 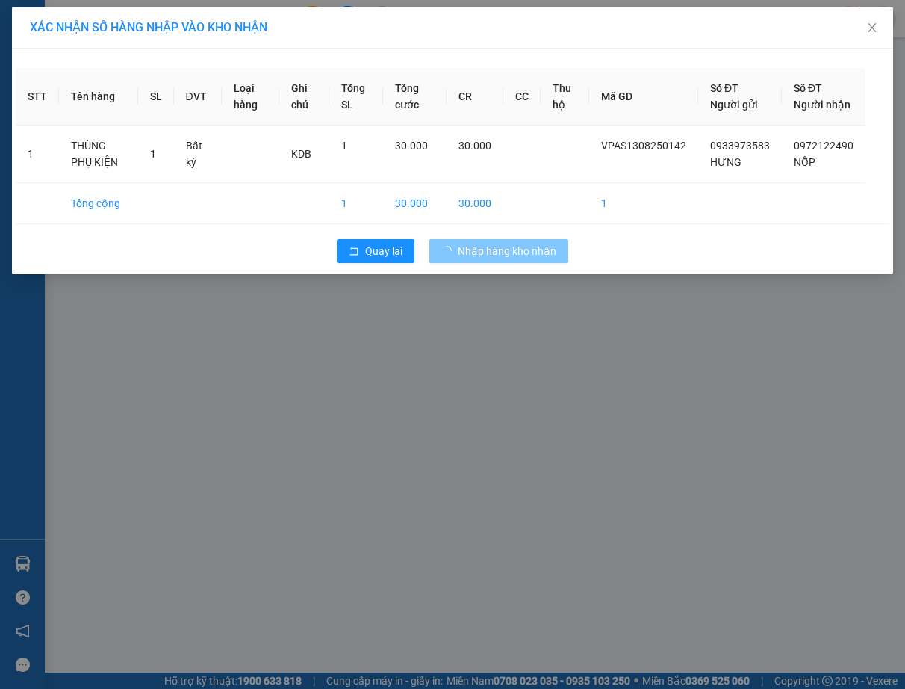 What do you see at coordinates (822, 105) in the screenshot?
I see `span: Người nhận` at bounding box center [822, 105].